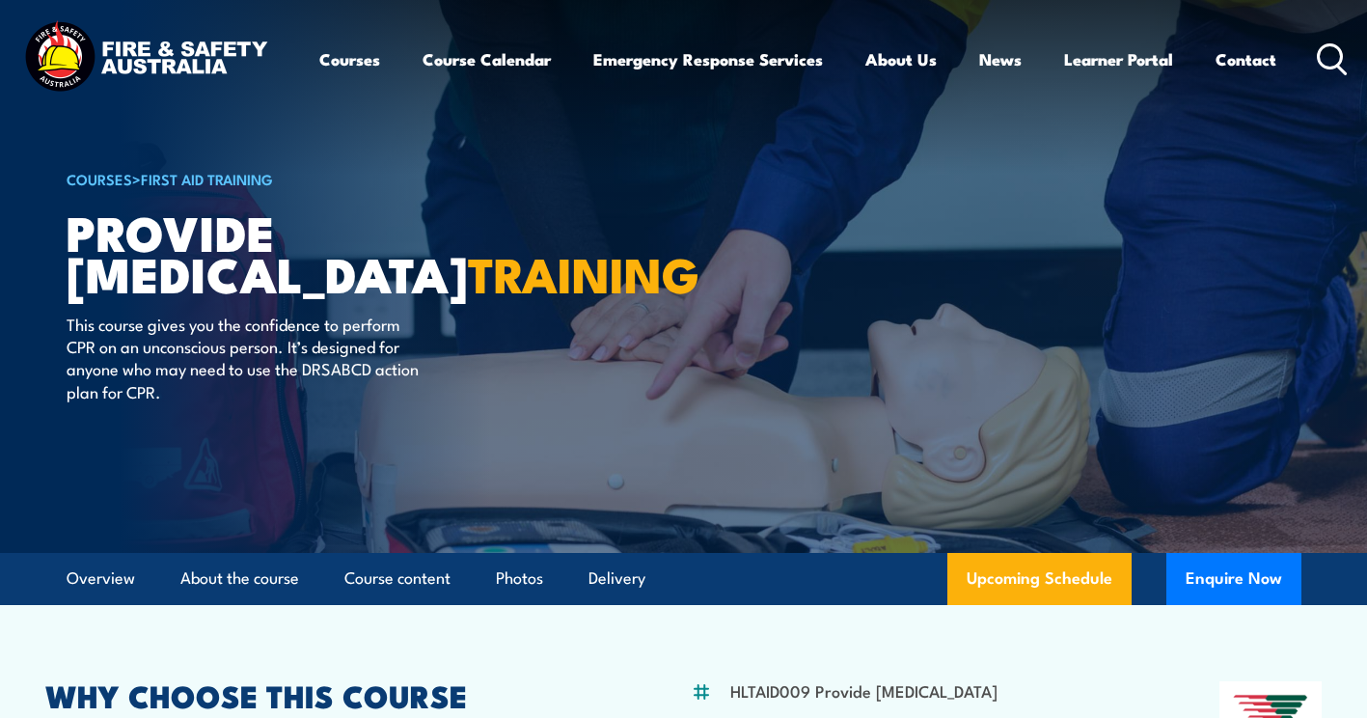 The height and width of the screenshot is (718, 1367). I want to click on a: Courses, so click(349, 59).